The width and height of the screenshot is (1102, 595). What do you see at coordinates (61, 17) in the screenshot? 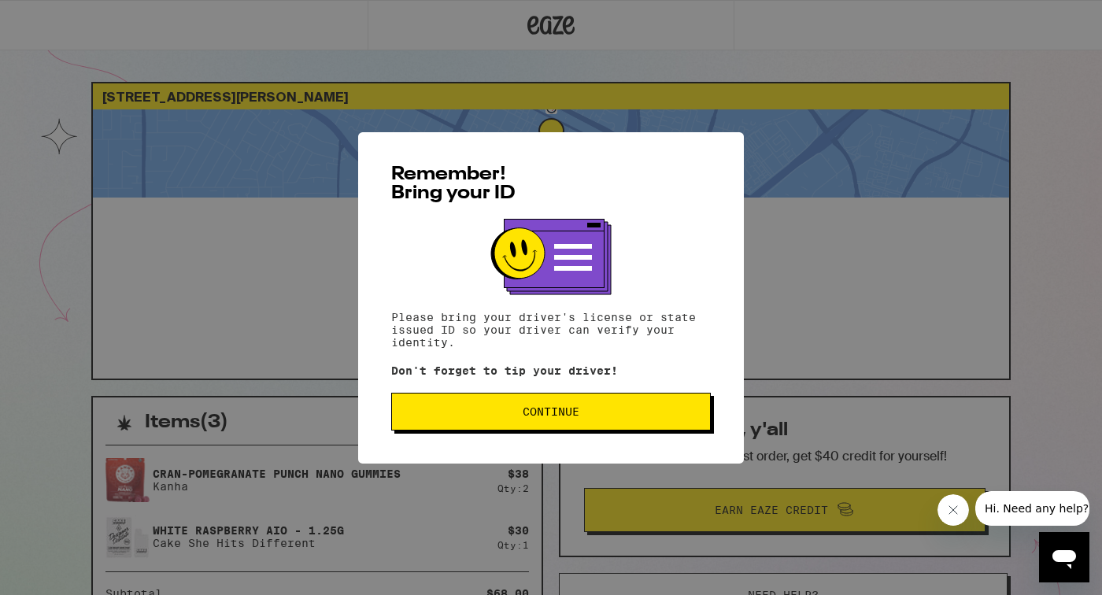
I see `span: Hi. Need any help?` at bounding box center [61, 17].